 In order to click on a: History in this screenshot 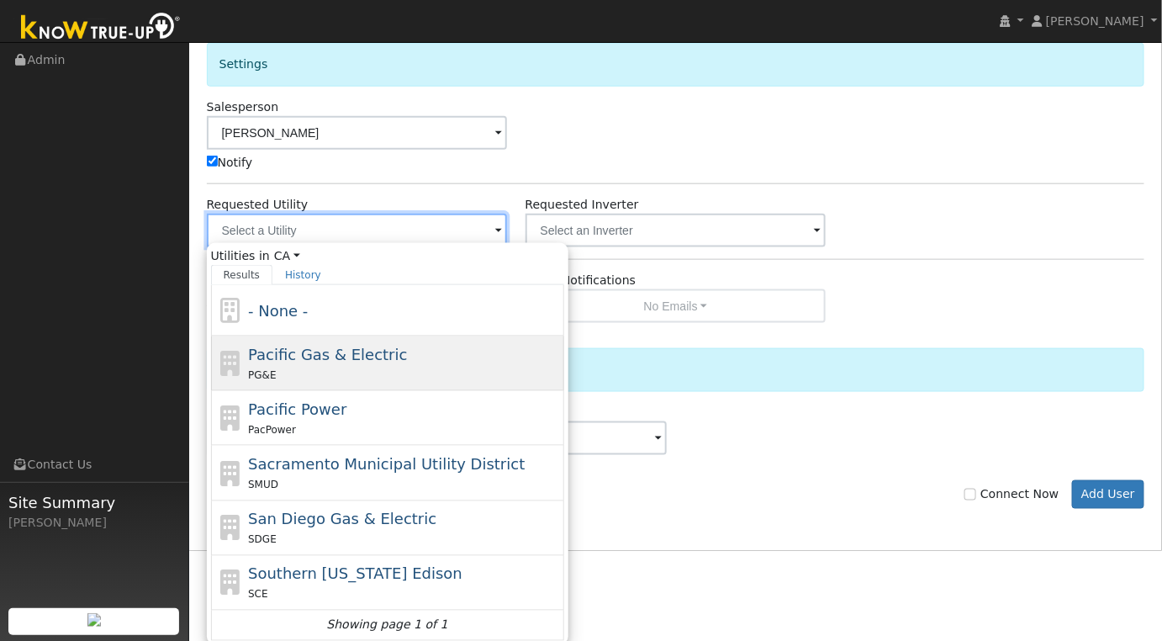, I will do `click(303, 275)`.